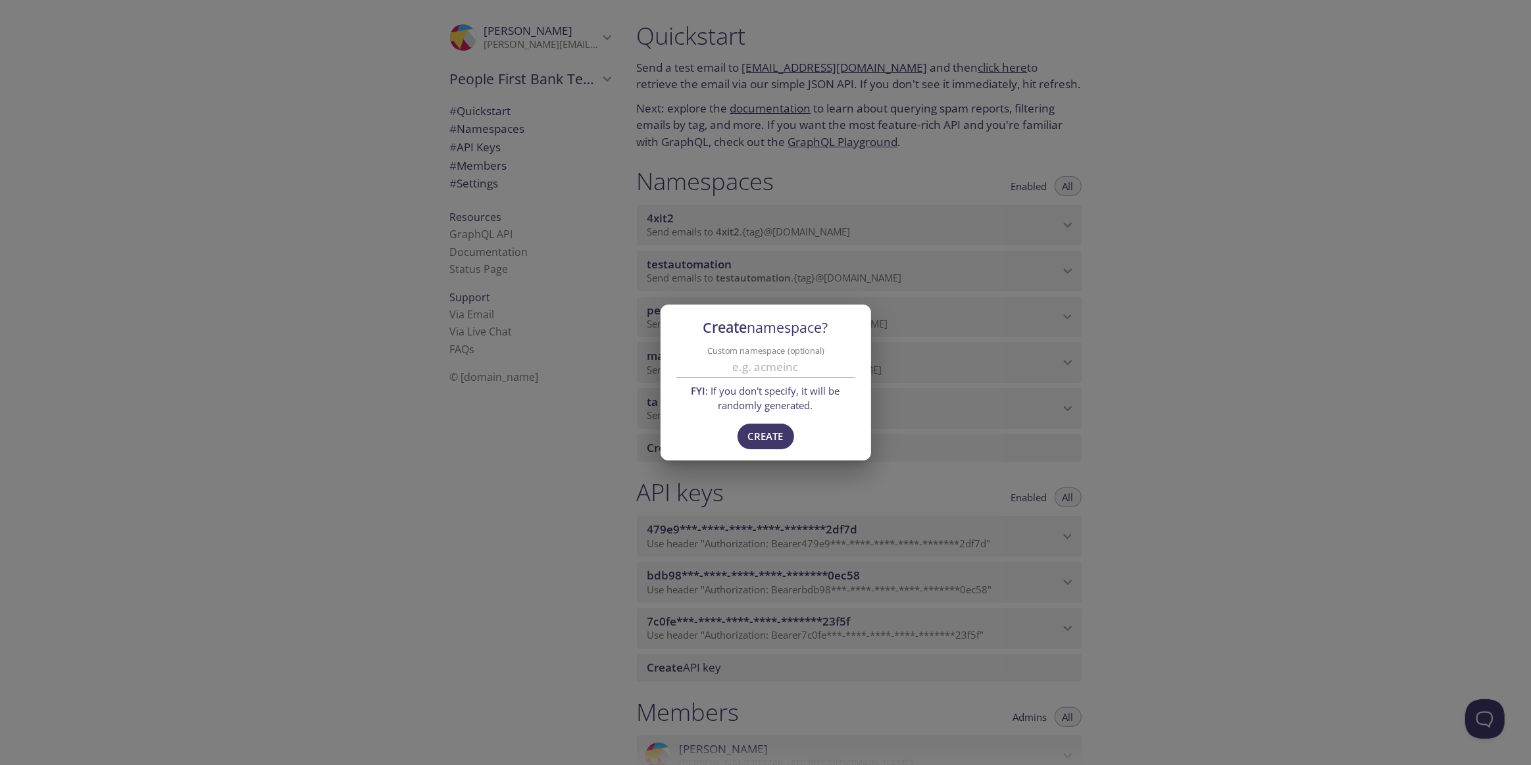 The width and height of the screenshot is (1531, 765). I want to click on button: Create, so click(766, 436).